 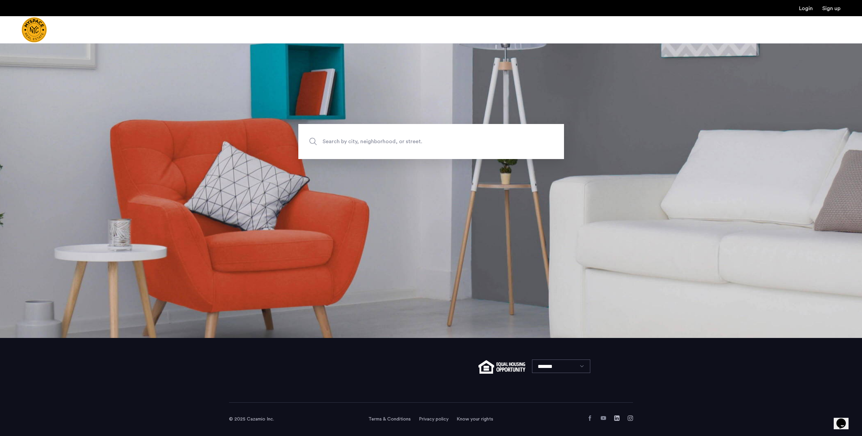 What do you see at coordinates (806, 8) in the screenshot?
I see `a: Login` at bounding box center [806, 8].